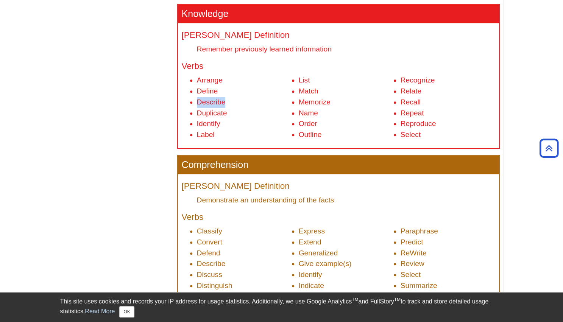 The width and height of the screenshot is (563, 322). Describe the element at coordinates (346, 49) in the screenshot. I see `dd: Remember previously learned information` at that location.